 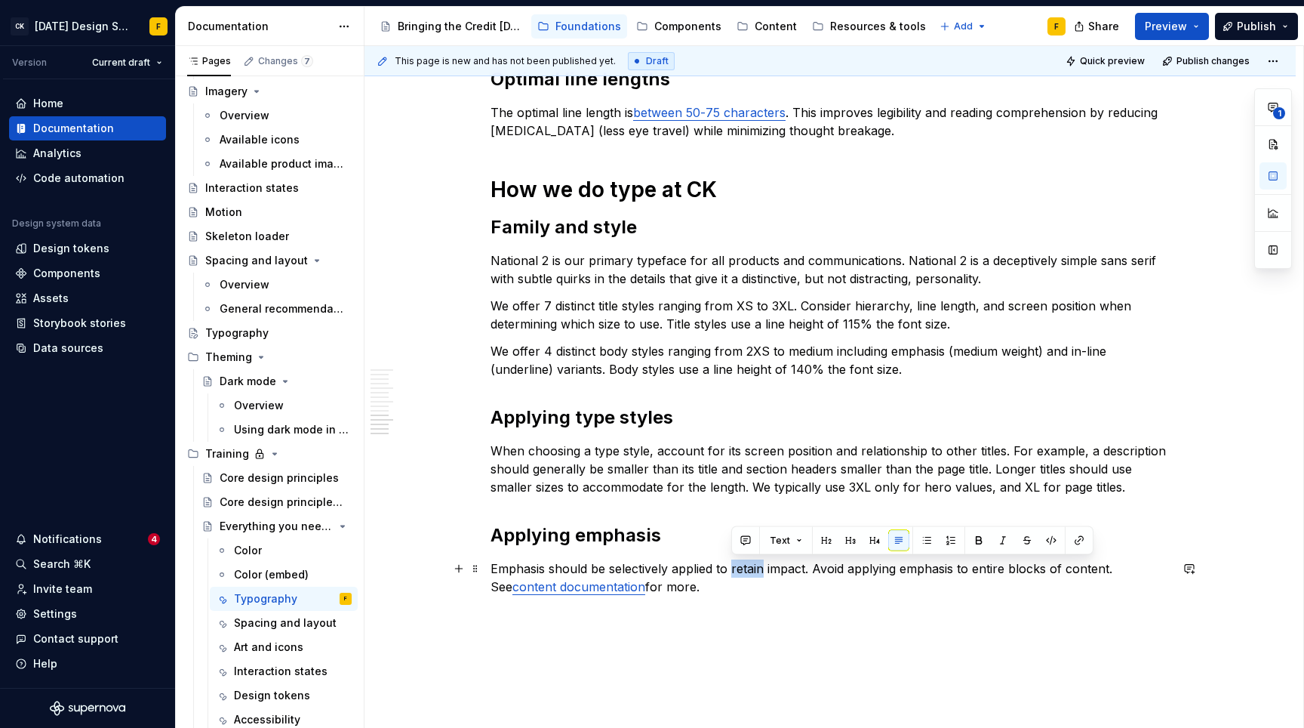 I want to click on div: Search ⌘K, so click(x=62, y=564).